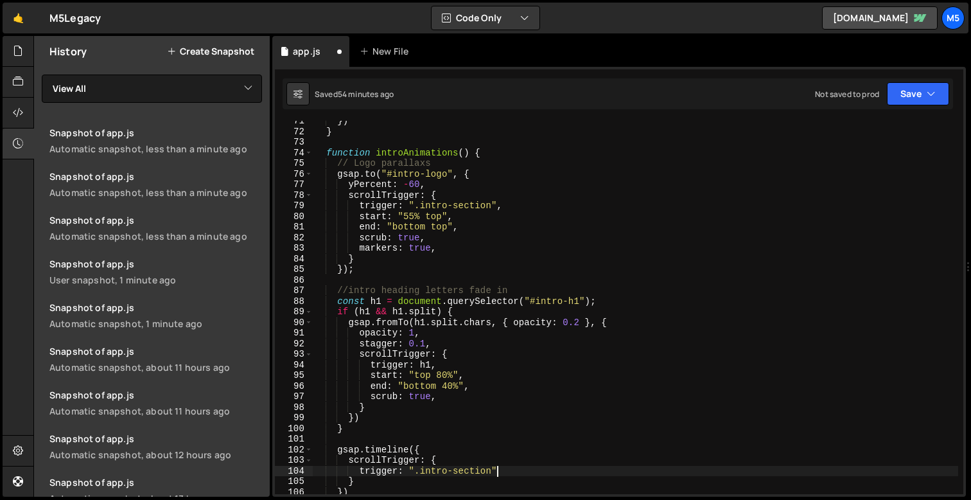 The image size is (971, 500). What do you see at coordinates (294, 396) in the screenshot?
I see `div: 97` at bounding box center [294, 396].